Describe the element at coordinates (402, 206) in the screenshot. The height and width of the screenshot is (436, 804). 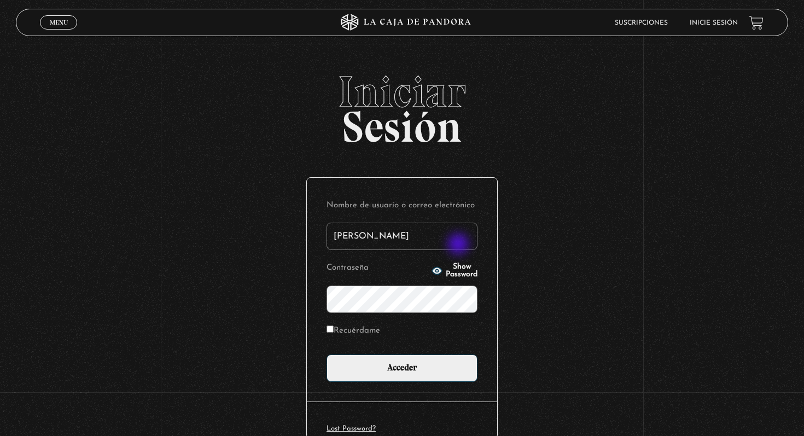
I see `label: Nombre de usuario o correo electrónico` at that location.